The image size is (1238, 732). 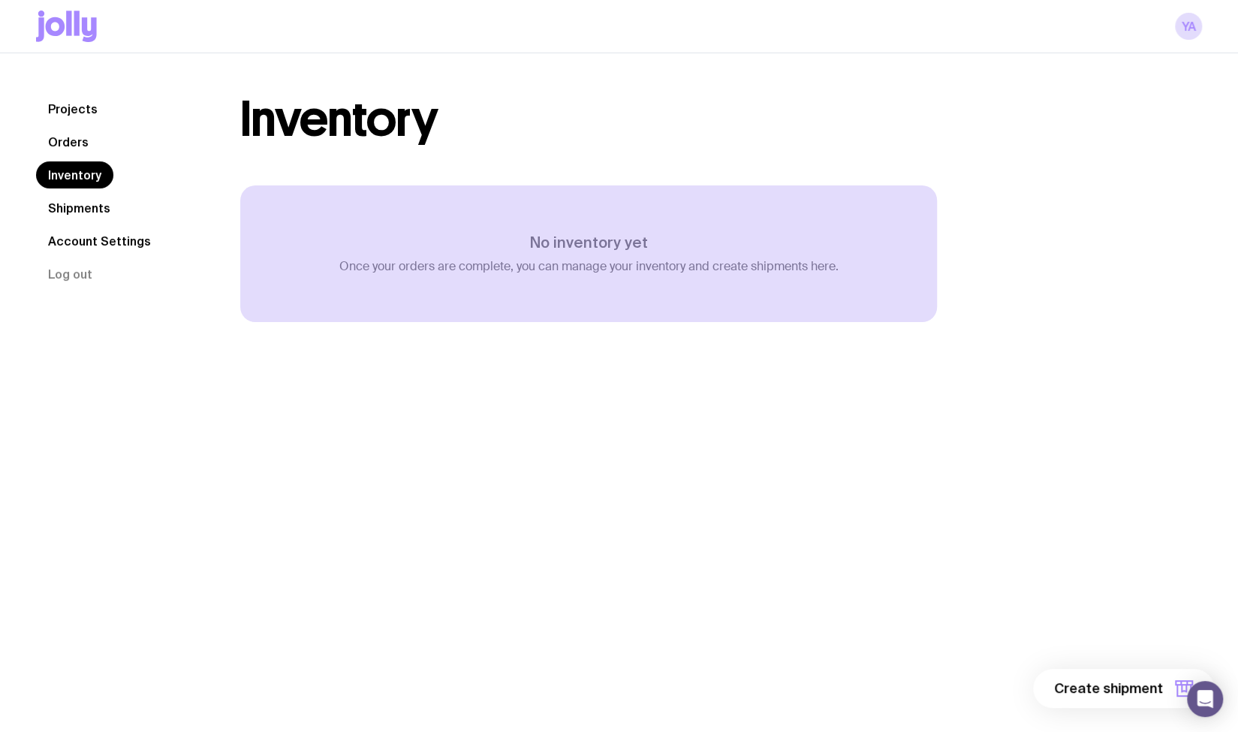 I want to click on a: Projects, so click(x=73, y=109).